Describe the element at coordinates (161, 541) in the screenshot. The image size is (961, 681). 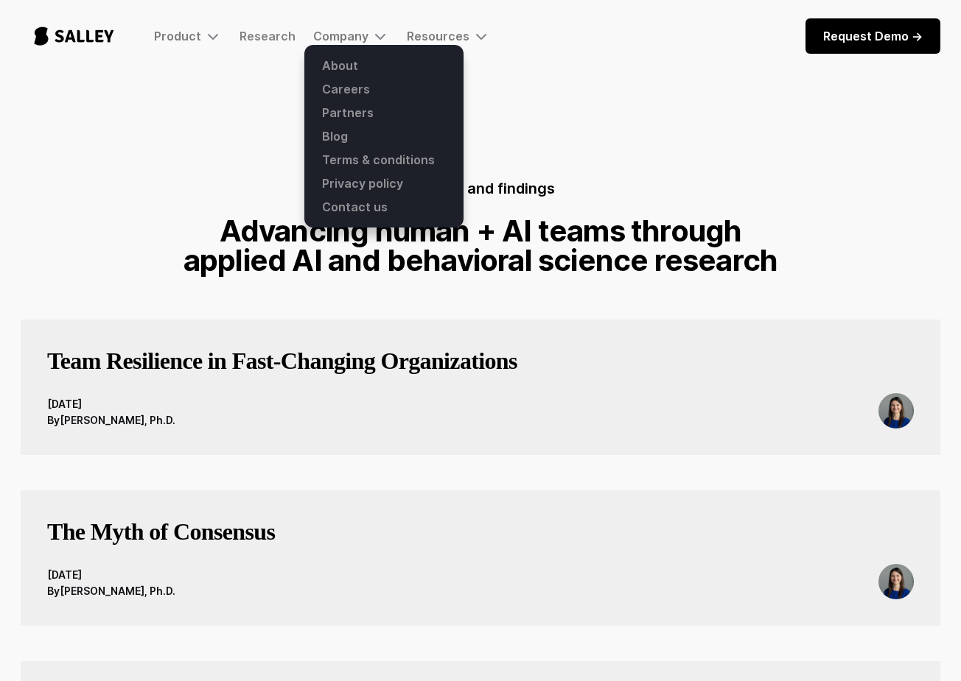
I see `a: The Myth of Consensus` at that location.